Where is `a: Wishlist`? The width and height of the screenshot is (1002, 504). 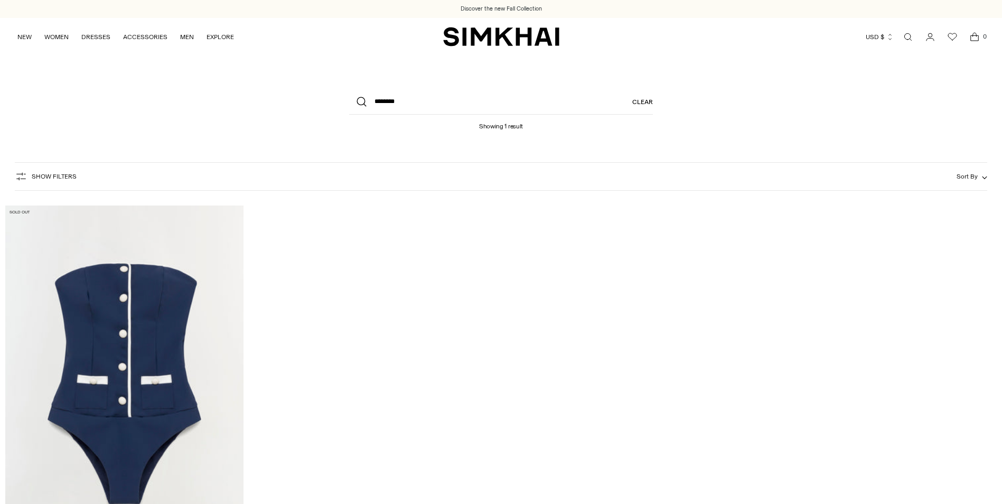 a: Wishlist is located at coordinates (952, 37).